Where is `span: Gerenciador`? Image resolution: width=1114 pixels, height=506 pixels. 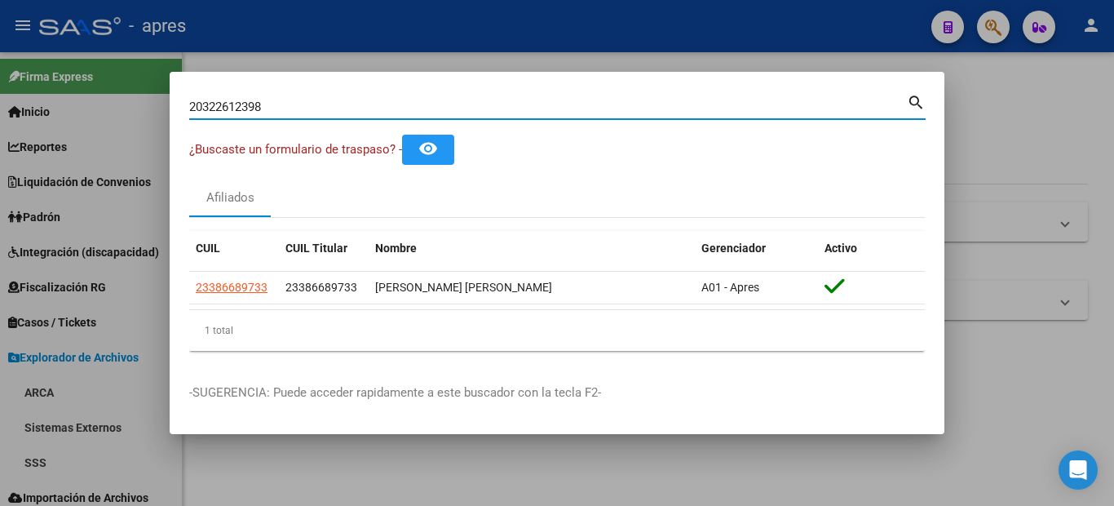 span: Gerenciador is located at coordinates (733, 248).